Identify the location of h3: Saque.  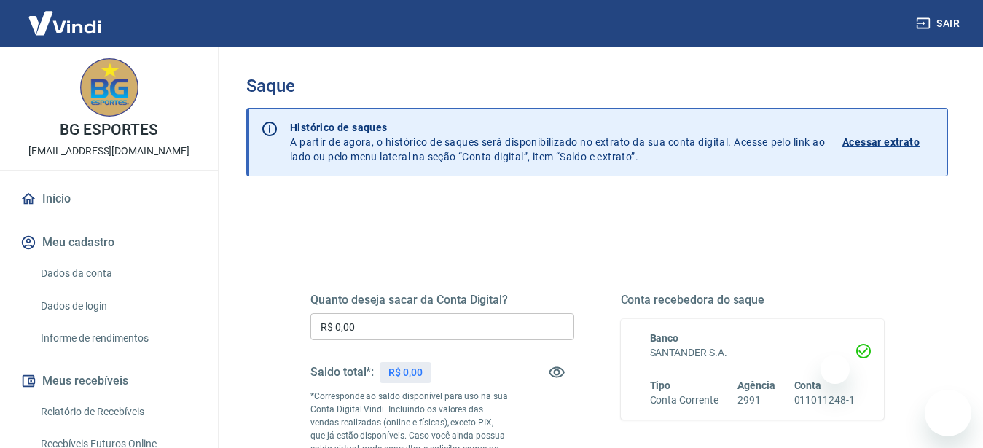
(597, 86).